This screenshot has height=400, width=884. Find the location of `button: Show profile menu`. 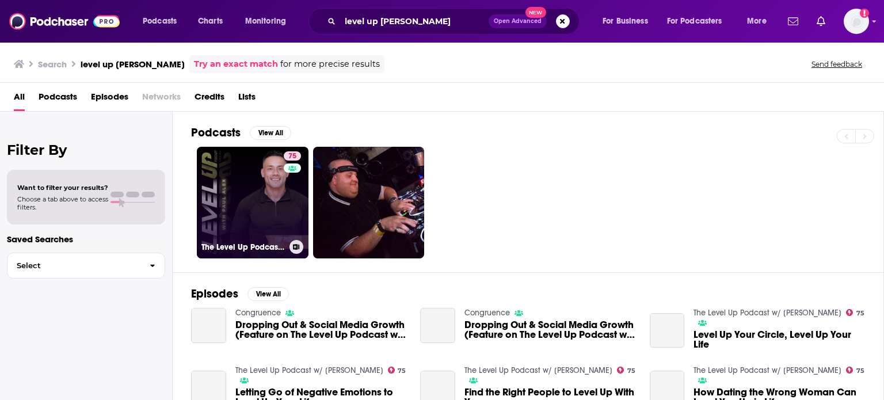

button: Show profile menu is located at coordinates (856, 21).